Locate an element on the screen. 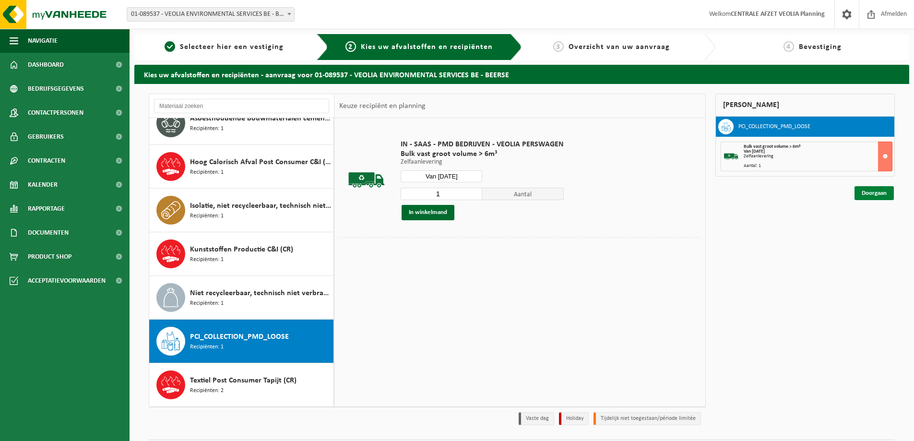  span: Dashboard is located at coordinates (46, 65).